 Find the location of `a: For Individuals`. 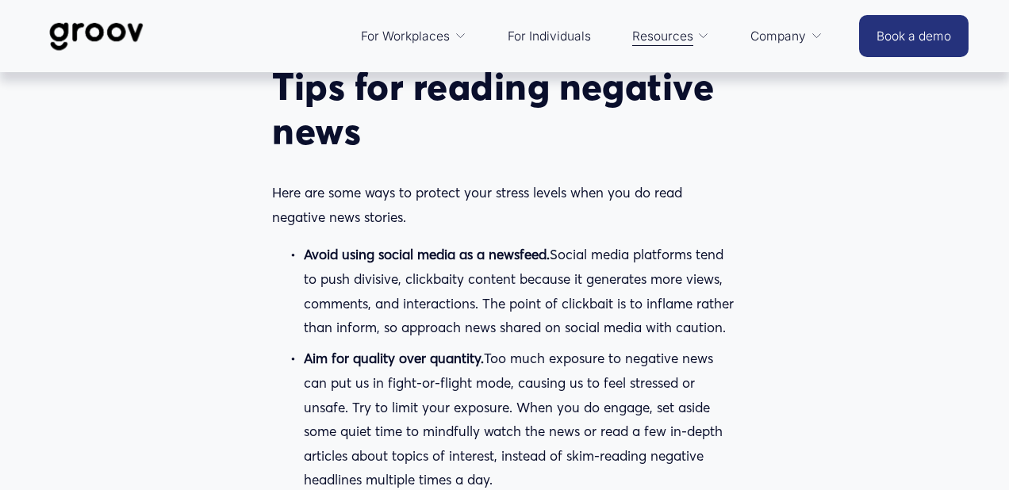

a: For Individuals is located at coordinates (549, 36).